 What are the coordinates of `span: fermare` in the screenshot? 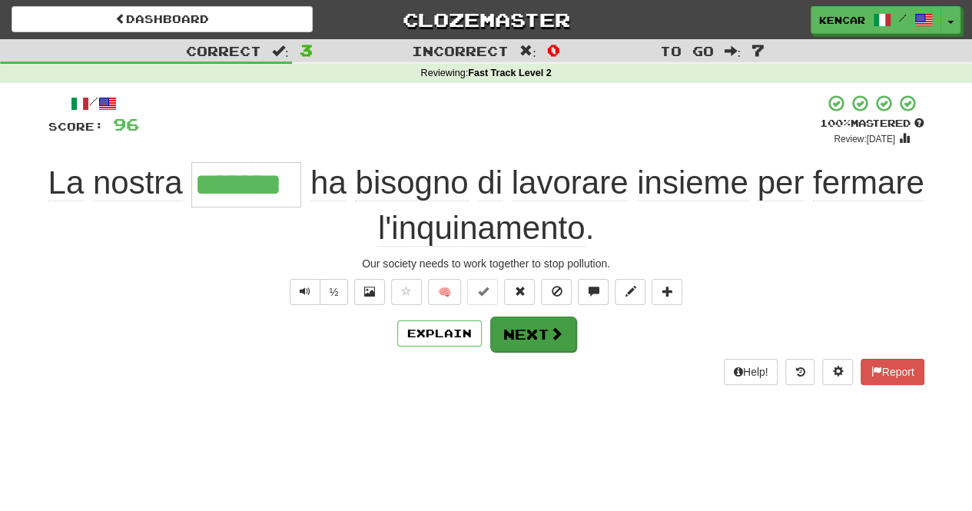 It's located at (868, 183).